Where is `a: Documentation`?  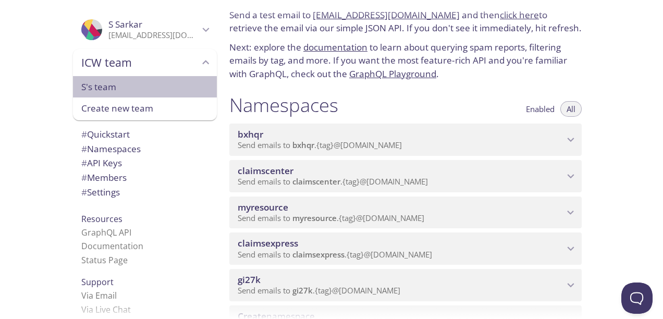 a: Documentation is located at coordinates (112, 246).